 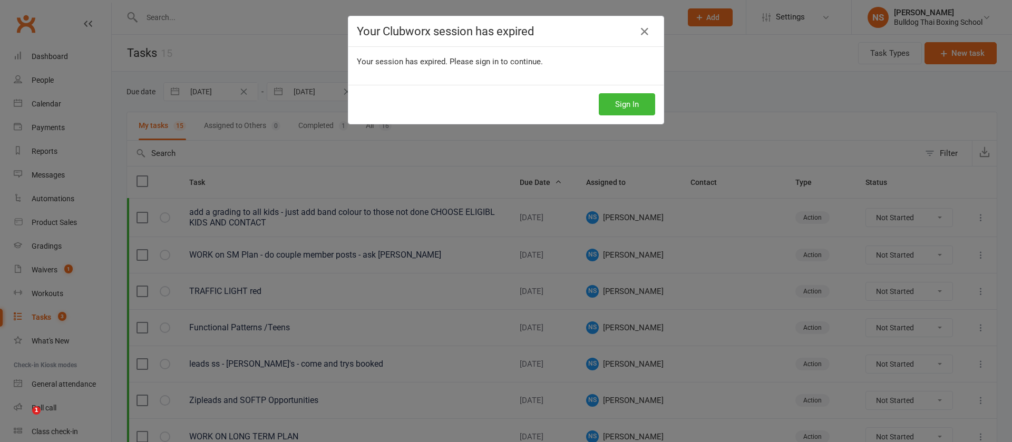 I want to click on button: Sign In, so click(x=627, y=104).